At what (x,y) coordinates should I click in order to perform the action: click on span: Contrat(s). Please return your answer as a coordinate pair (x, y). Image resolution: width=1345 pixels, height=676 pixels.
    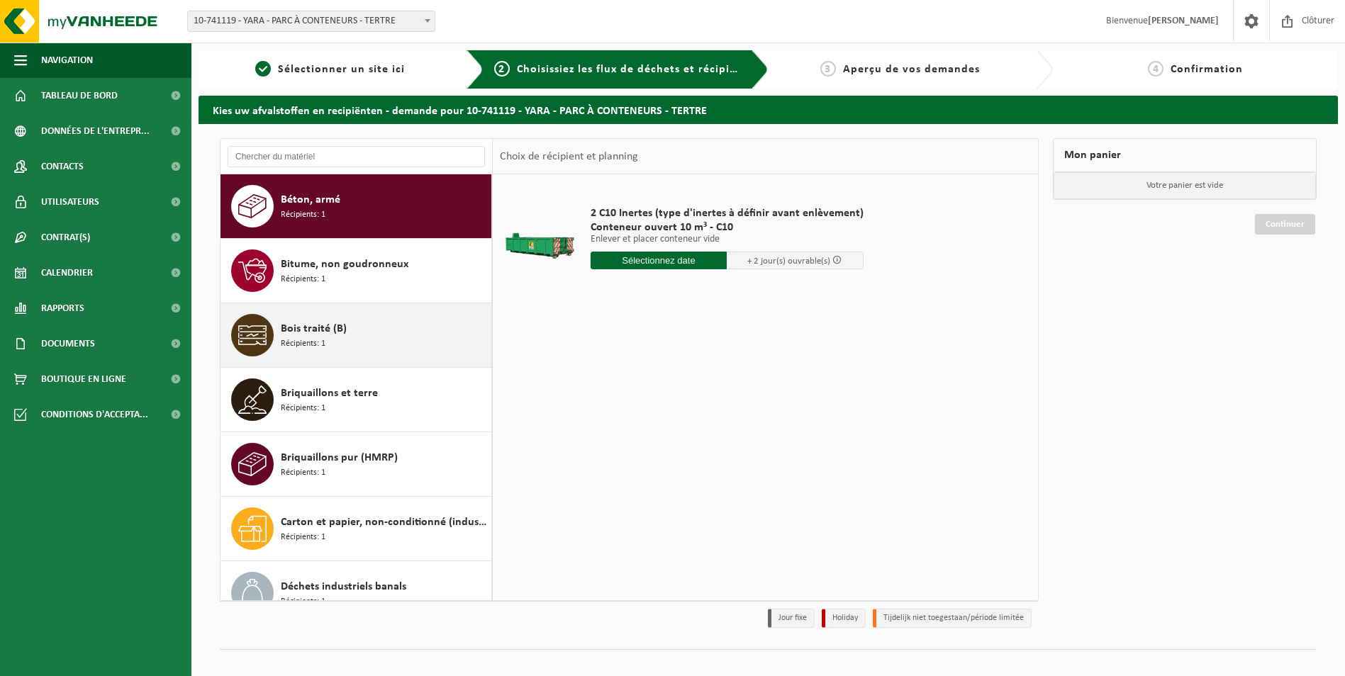
    Looking at the image, I should click on (65, 237).